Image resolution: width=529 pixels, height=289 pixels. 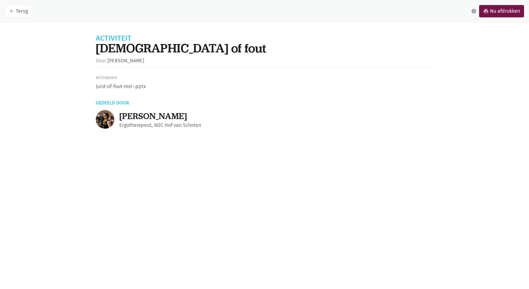 What do you see at coordinates (265, 38) in the screenshot?
I see `div: Activiteit` at bounding box center [265, 38].